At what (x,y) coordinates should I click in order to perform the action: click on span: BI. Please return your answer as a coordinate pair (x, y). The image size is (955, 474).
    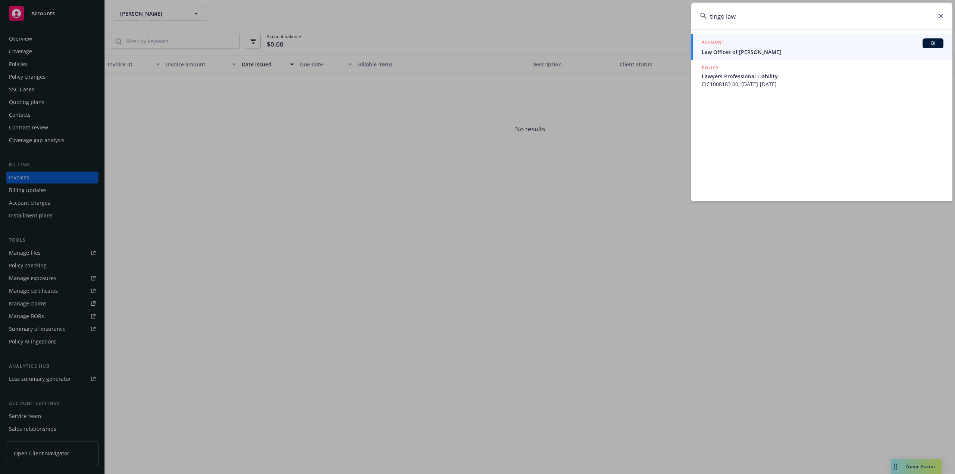
    Looking at the image, I should click on (933, 43).